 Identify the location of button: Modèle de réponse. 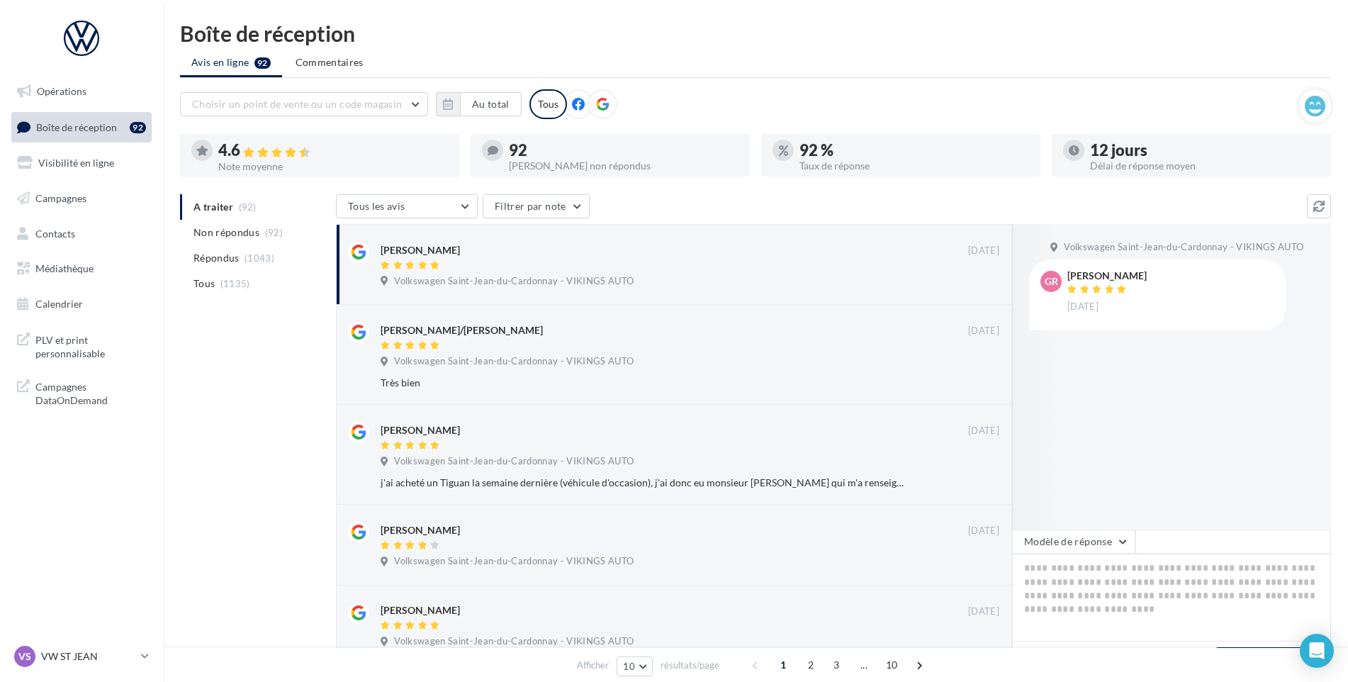
(1074, 542).